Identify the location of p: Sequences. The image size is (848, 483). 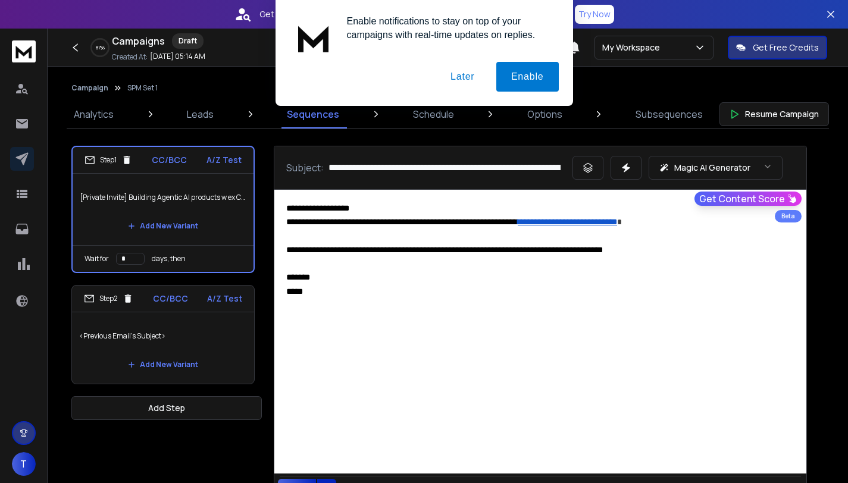
(313, 114).